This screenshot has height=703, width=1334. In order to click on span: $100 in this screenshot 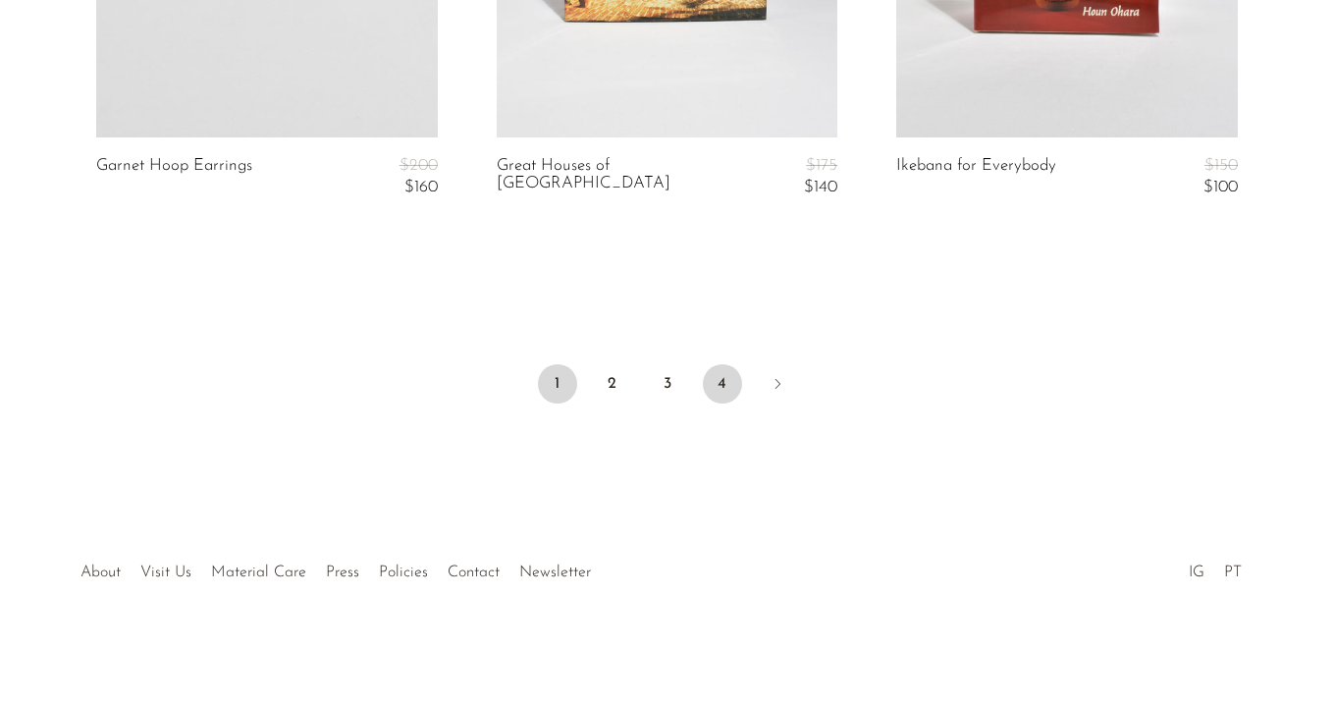, I will do `click(1220, 187)`.